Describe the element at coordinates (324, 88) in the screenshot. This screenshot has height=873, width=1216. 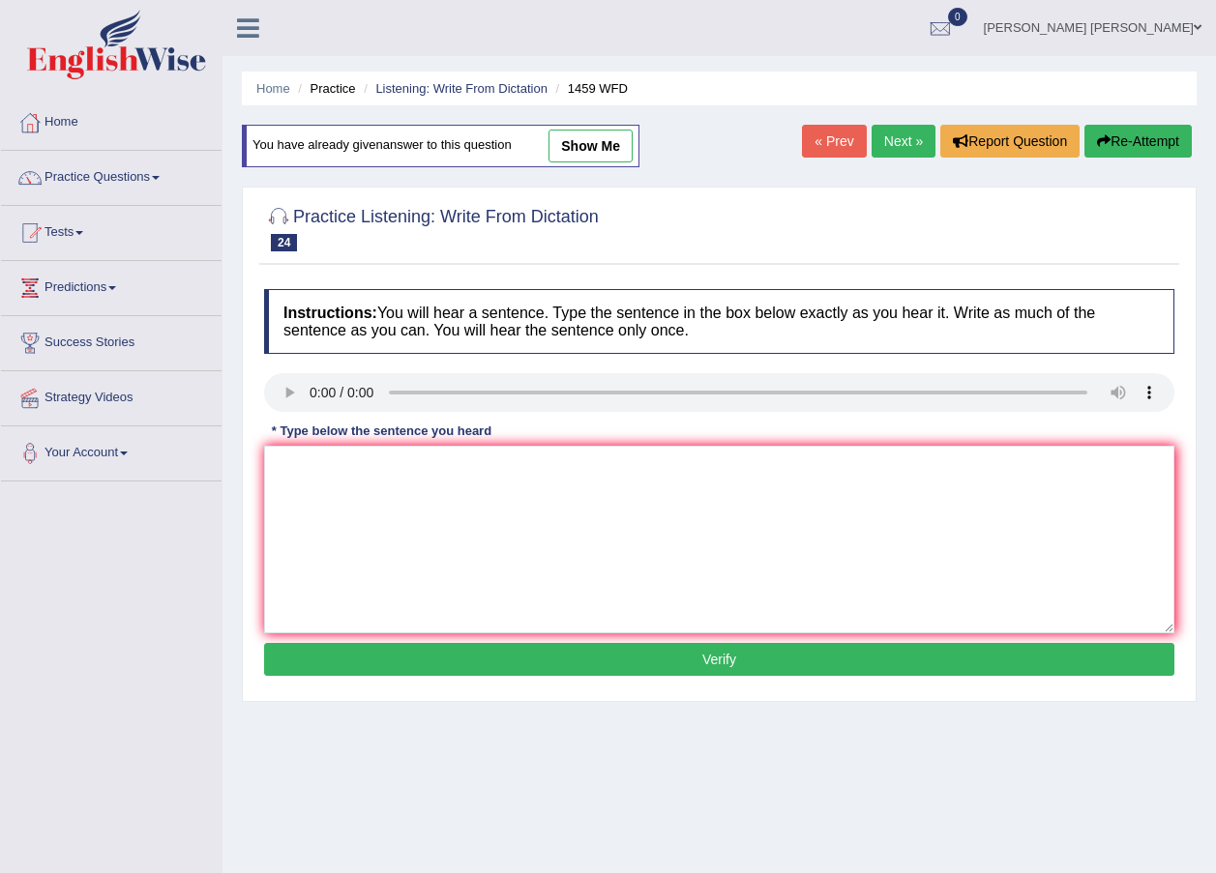
I see `li: Practice` at that location.